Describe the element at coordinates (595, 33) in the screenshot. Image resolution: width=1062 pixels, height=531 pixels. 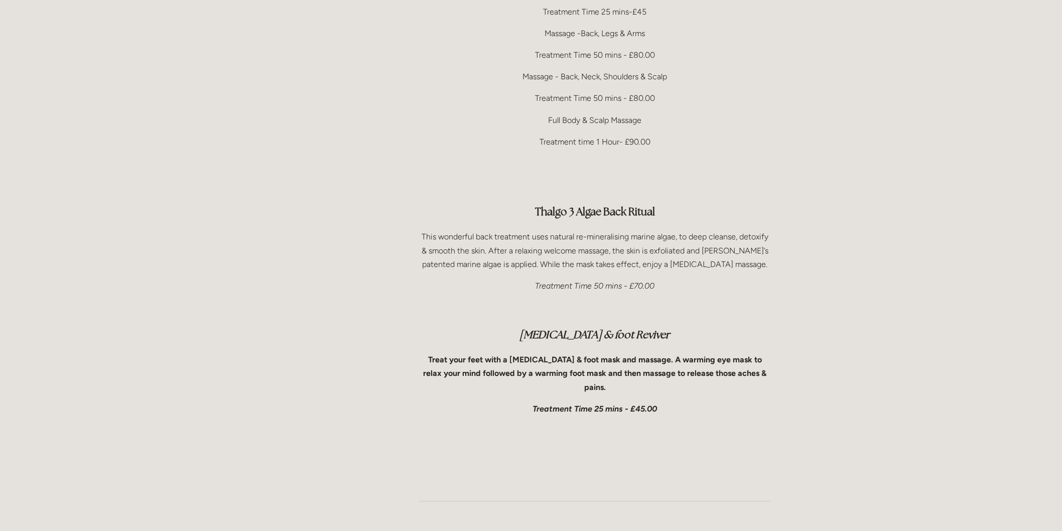
I see `p: Massage -Back, Legs & Arms` at that location.